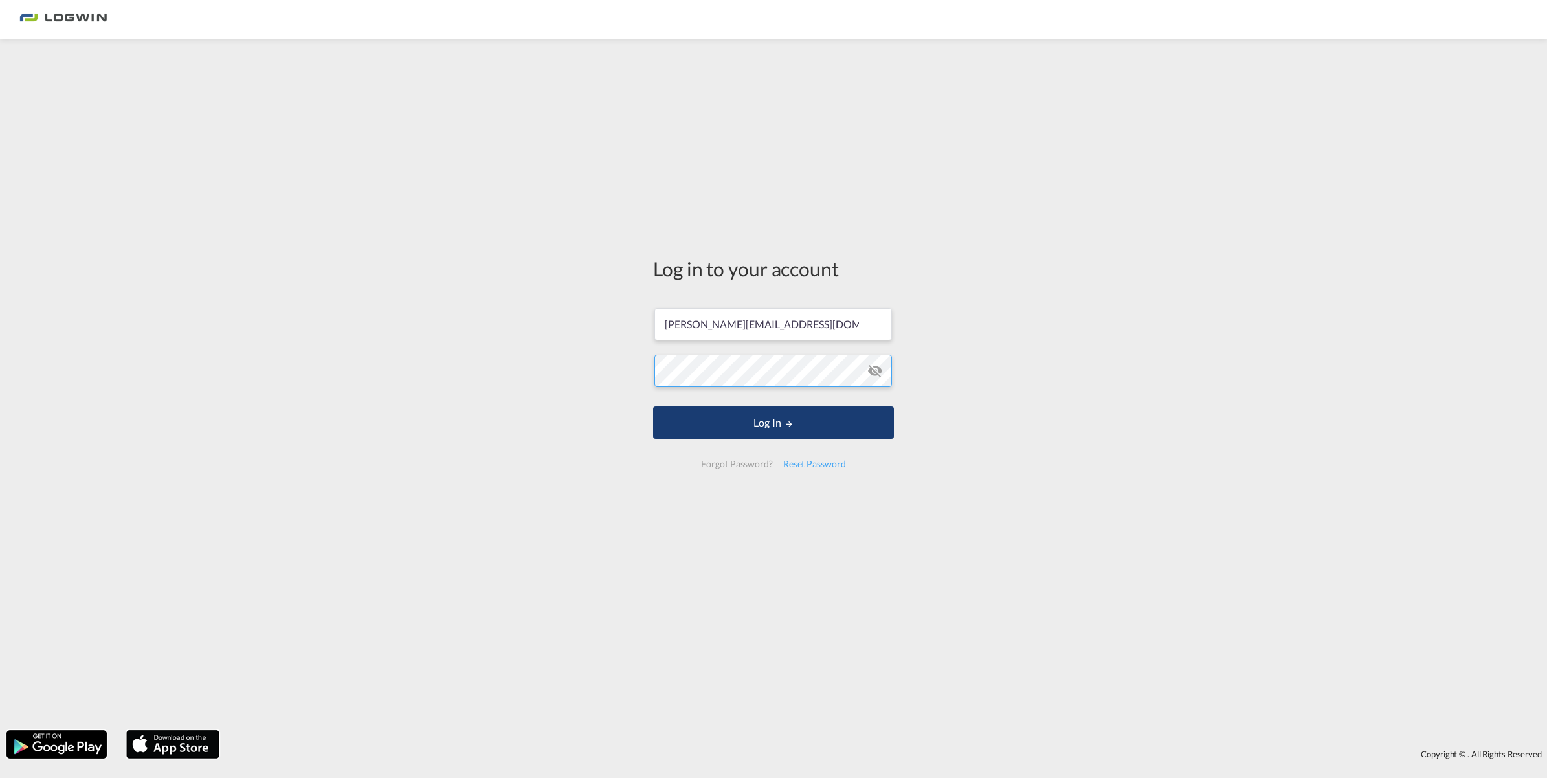 The image size is (1547, 778). I want to click on img: apple.png, so click(173, 744).